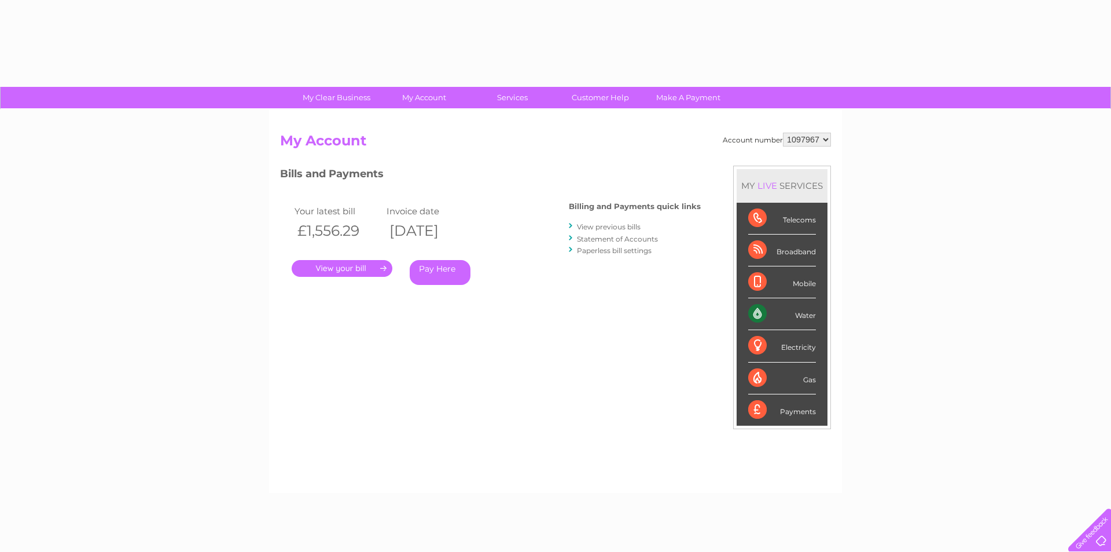 Image resolution: width=1111 pixels, height=552 pixels. I want to click on div: Gas, so click(782, 378).